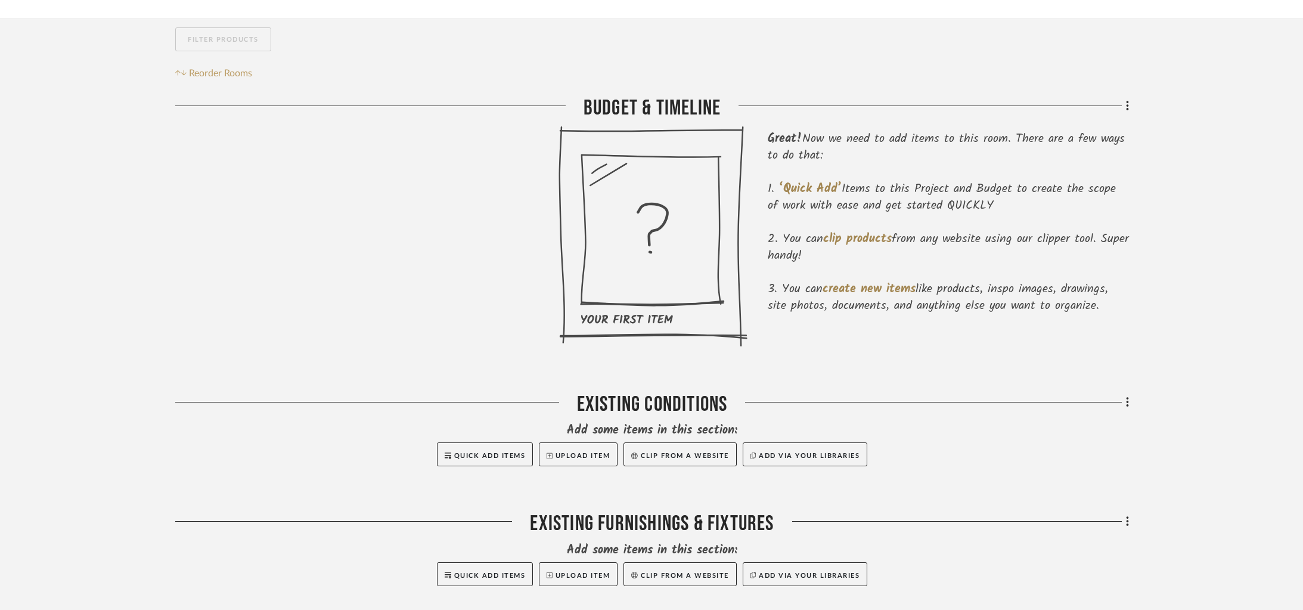 The image size is (1303, 610). Describe the element at coordinates (942, 197) in the screenshot. I see `span: Items to this Project and Budget to create the scope of work with ease and get started QUICKLY` at that location.